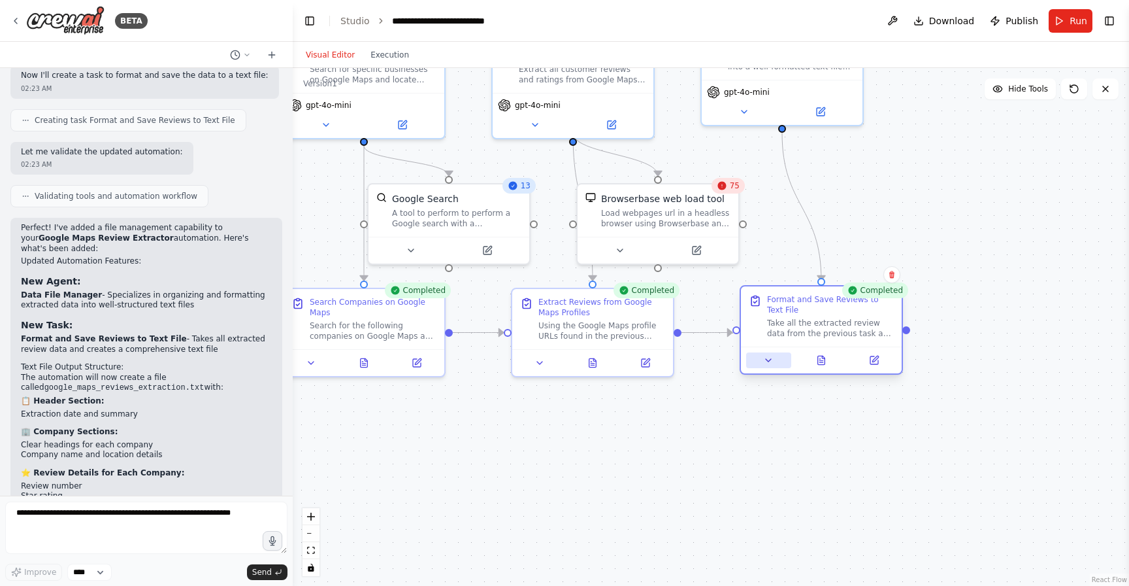  Describe the element at coordinates (146, 300) in the screenshot. I see `li: - Specializes in organizing and formatting extracted data into well-structured text files` at that location.